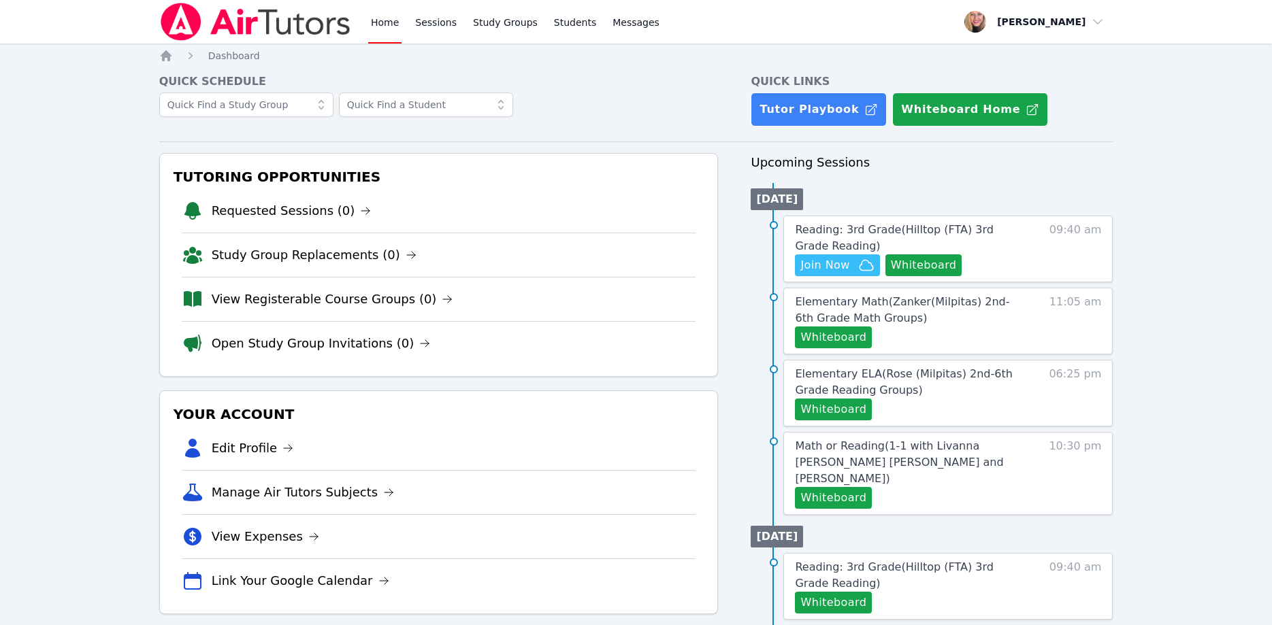 Image resolution: width=1272 pixels, height=625 pixels. I want to click on h4: Quick Links, so click(931, 82).